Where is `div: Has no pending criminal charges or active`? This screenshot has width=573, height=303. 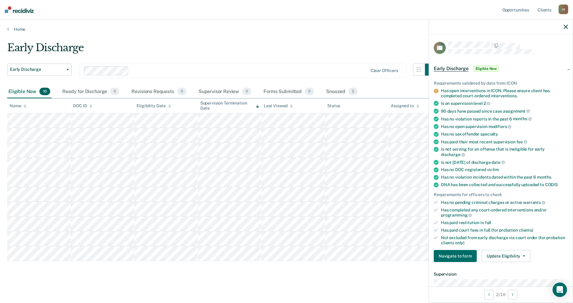 div: Has no pending criminal charges or active is located at coordinates (504, 202).